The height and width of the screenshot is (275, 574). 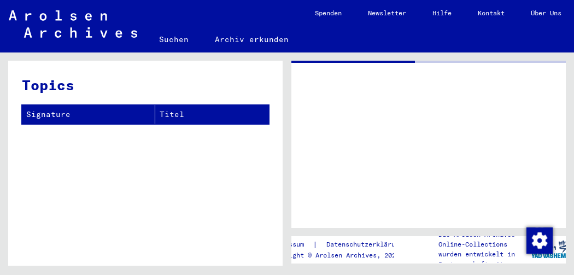 I want to click on div: Zustimmung ändern, so click(x=539, y=240).